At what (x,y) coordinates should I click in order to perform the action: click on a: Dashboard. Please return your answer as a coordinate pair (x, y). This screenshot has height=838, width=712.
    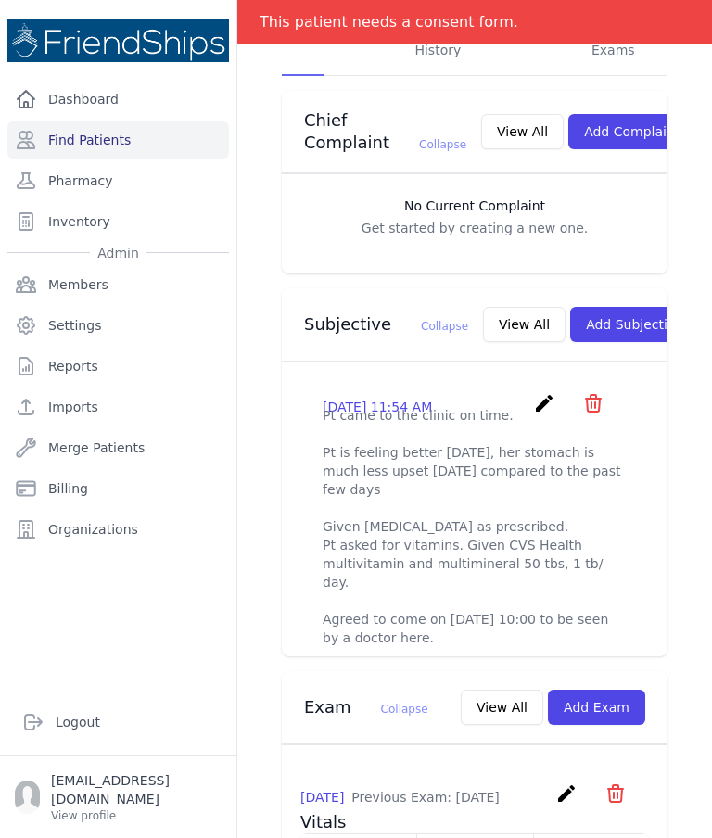
    Looking at the image, I should click on (118, 99).